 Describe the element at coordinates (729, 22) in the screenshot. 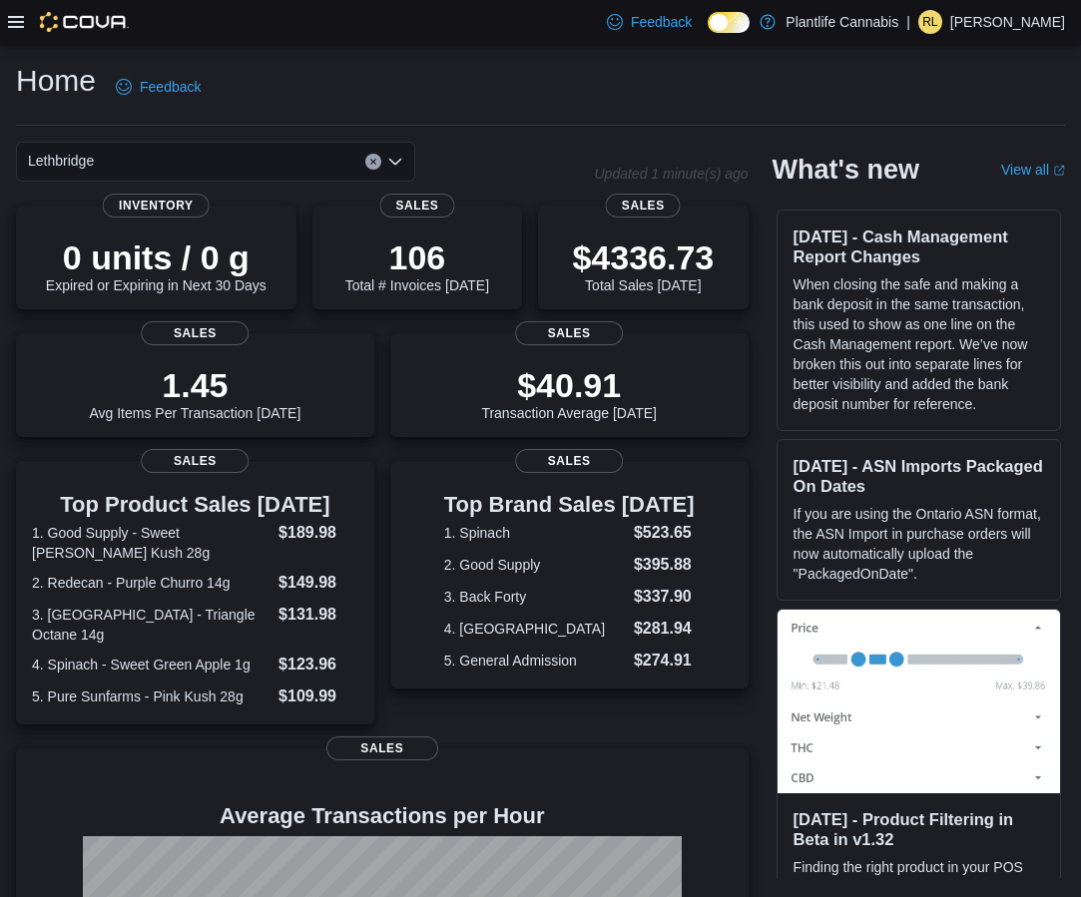

I see `input: Dark Mode` at that location.